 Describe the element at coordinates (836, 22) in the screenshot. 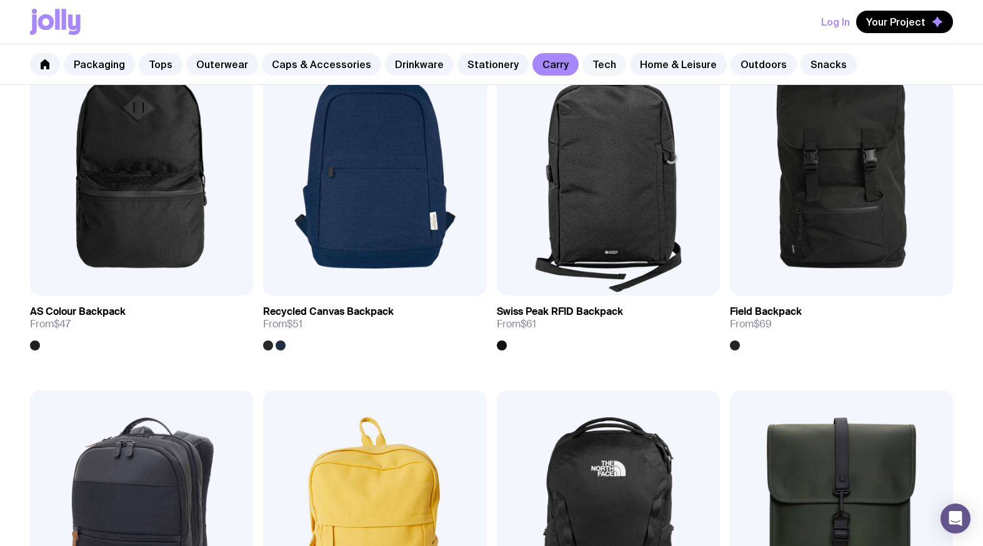

I see `button: Log In` at that location.